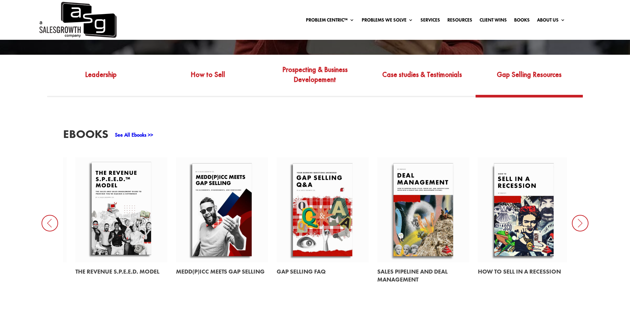 The image size is (630, 319). Describe the element at coordinates (522, 21) in the screenshot. I see `a: Books` at that location.